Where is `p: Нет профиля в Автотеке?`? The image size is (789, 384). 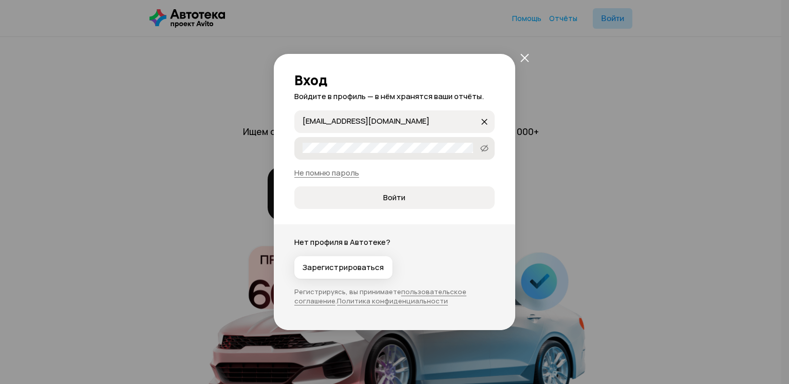
p: Нет профиля в Автотеке? is located at coordinates (395, 243).